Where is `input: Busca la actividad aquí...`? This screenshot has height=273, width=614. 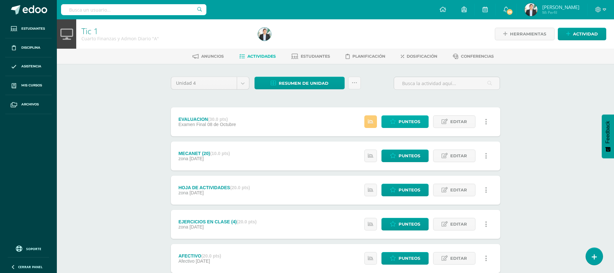 input: Busca la actividad aquí... is located at coordinates (446, 83).